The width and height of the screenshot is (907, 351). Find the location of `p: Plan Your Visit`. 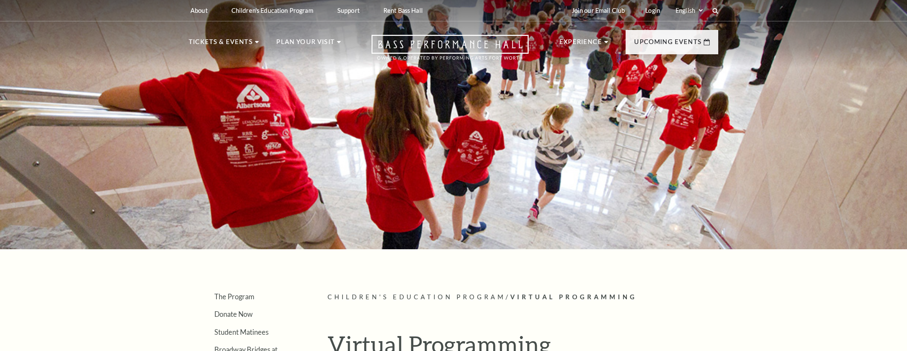

p: Plan Your Visit is located at coordinates (305, 44).